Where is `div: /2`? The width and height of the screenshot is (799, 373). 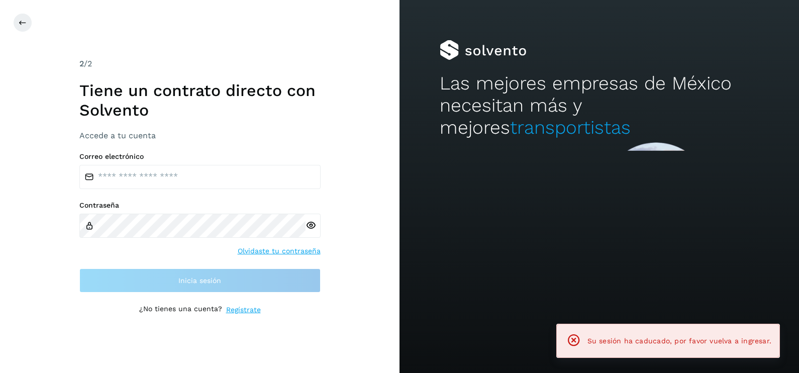
div: /2 is located at coordinates (200, 64).